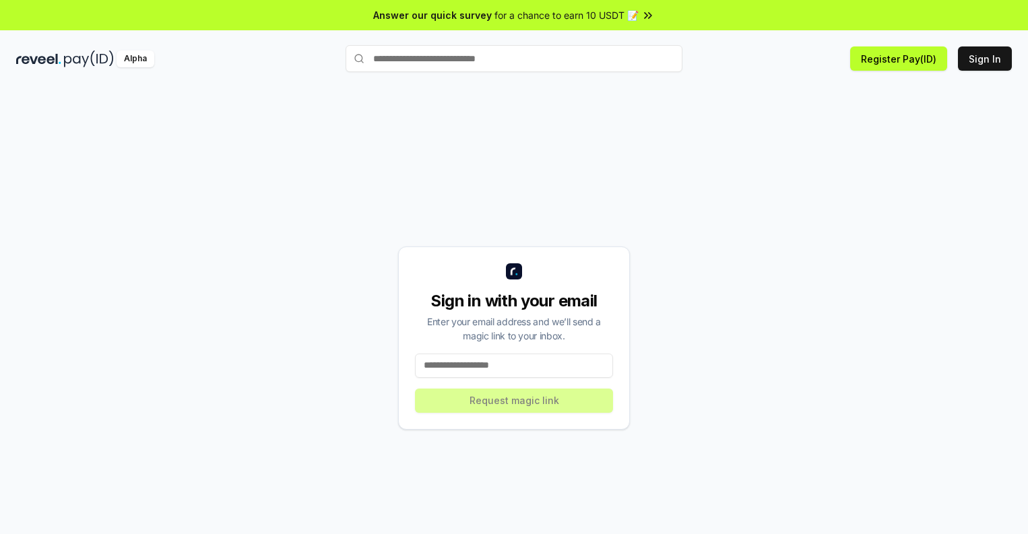 The height and width of the screenshot is (534, 1028). Describe the element at coordinates (567, 15) in the screenshot. I see `span: for a chance to earn 10 USDT 📝` at that location.